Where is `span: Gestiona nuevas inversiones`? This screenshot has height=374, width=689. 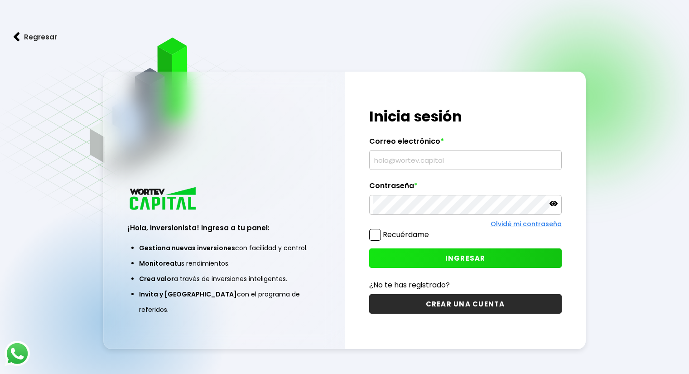 span: Gestiona nuevas inversiones is located at coordinates (187, 248).